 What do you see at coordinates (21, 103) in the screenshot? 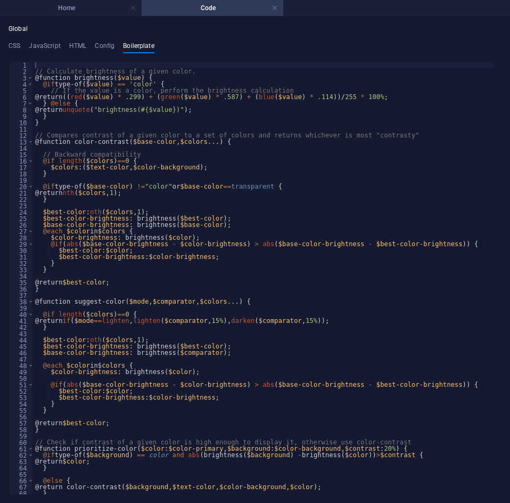
I see `div: 7` at bounding box center [21, 103].